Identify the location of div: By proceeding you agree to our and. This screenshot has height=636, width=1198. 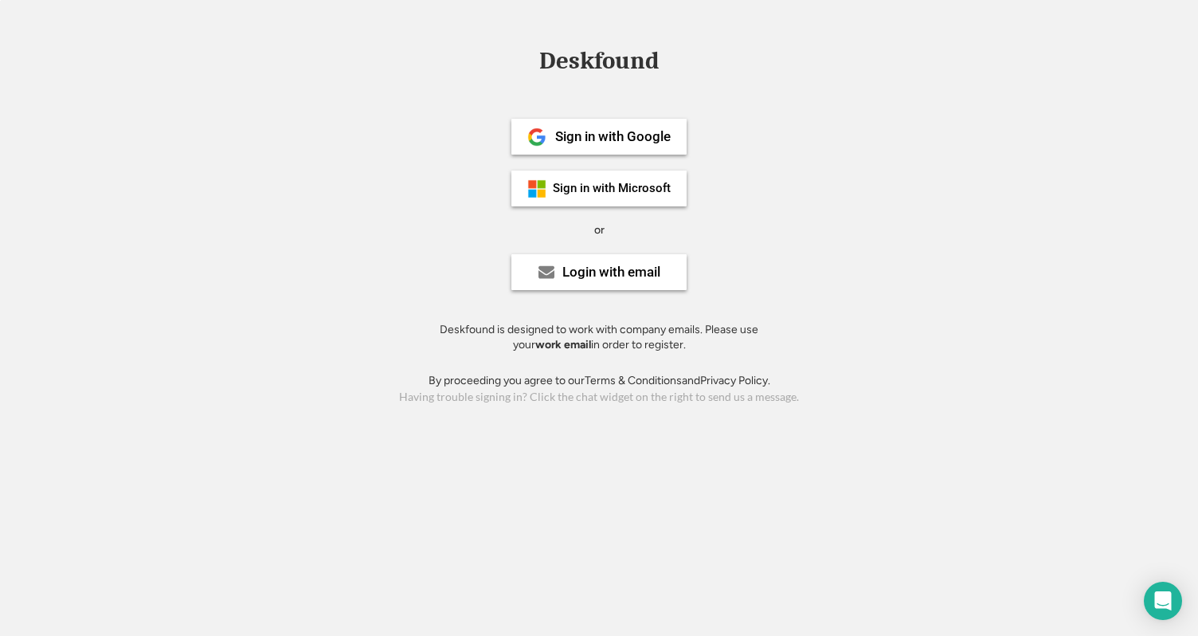
(599, 381).